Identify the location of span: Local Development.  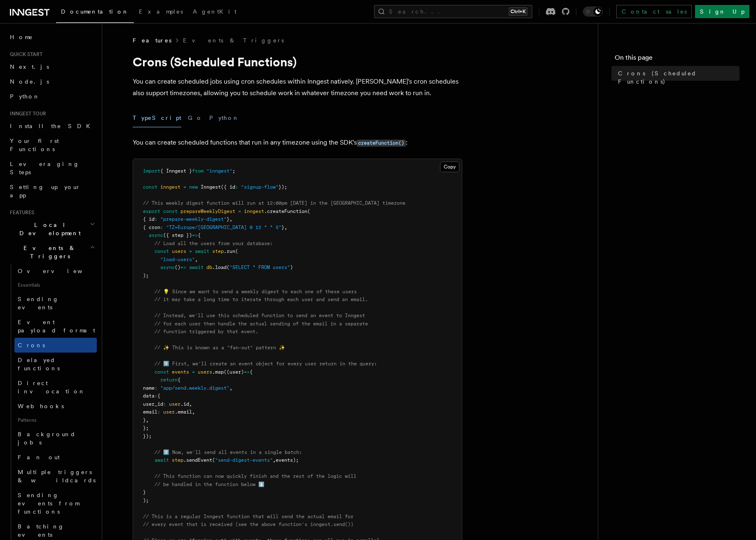
(48, 229).